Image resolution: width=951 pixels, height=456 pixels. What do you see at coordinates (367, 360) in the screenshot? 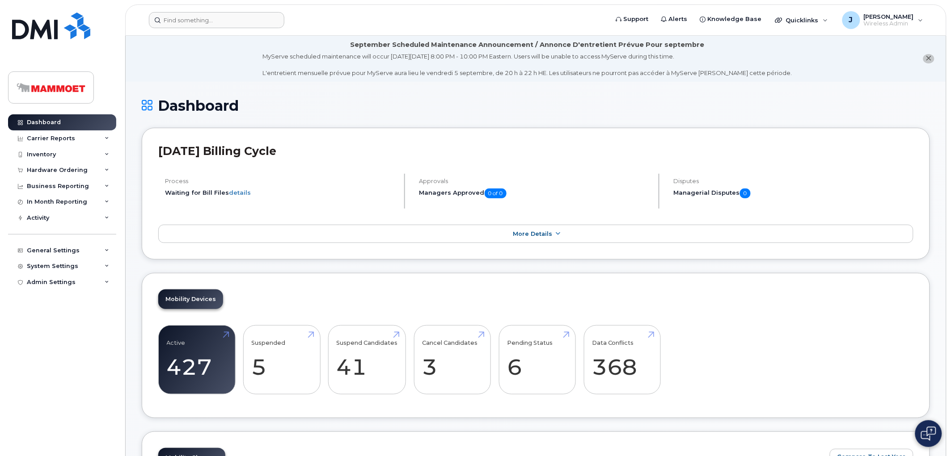
I see `a: Suspend Candidates 41` at bounding box center [367, 360].